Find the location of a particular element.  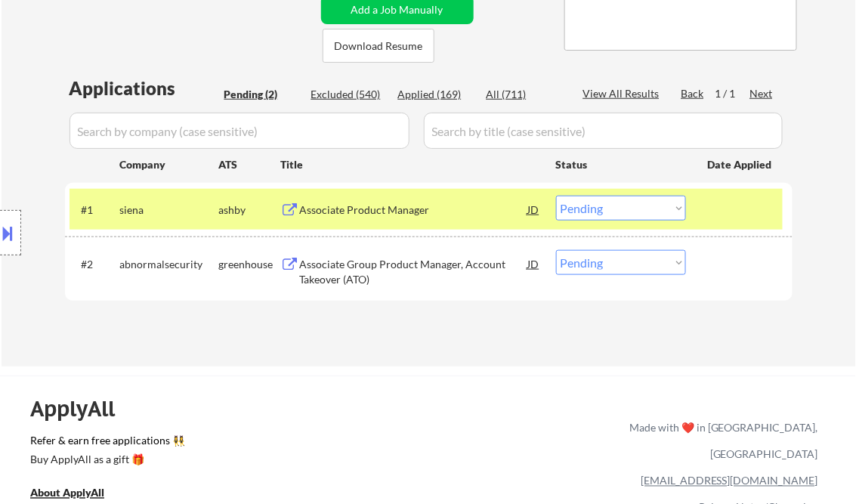

div: View All Results is located at coordinates (623, 94).